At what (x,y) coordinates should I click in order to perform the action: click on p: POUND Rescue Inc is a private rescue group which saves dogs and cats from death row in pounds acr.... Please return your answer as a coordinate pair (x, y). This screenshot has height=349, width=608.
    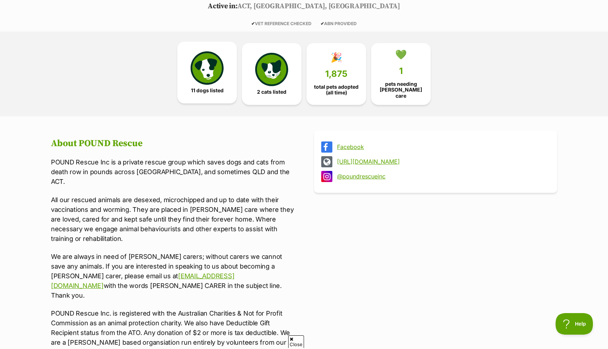
    Looking at the image, I should click on (172, 171).